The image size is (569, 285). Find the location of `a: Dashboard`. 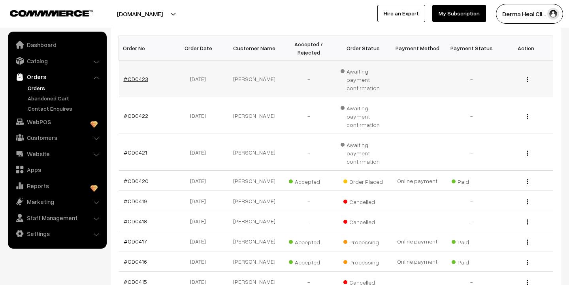

a: Dashboard is located at coordinates (57, 45).